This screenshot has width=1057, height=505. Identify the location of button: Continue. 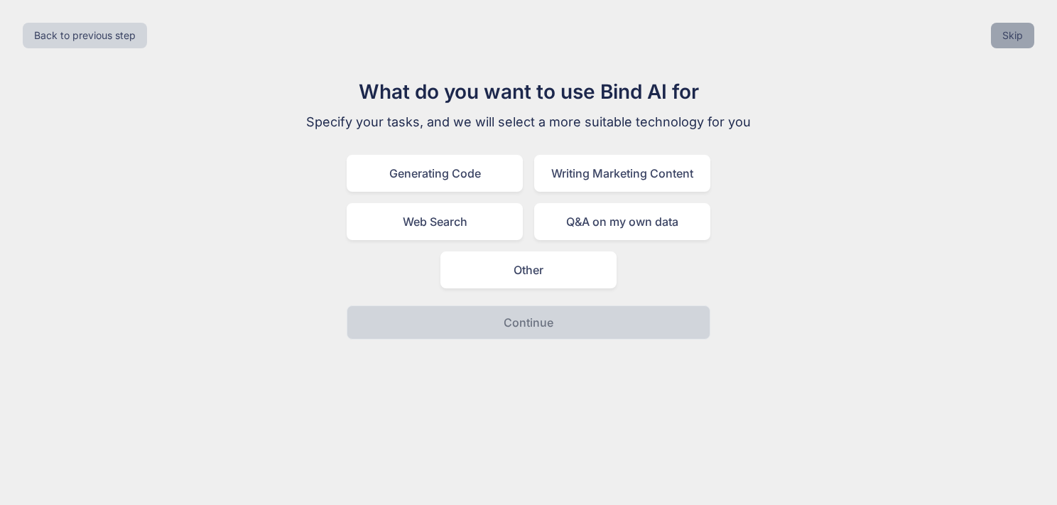
(529, 323).